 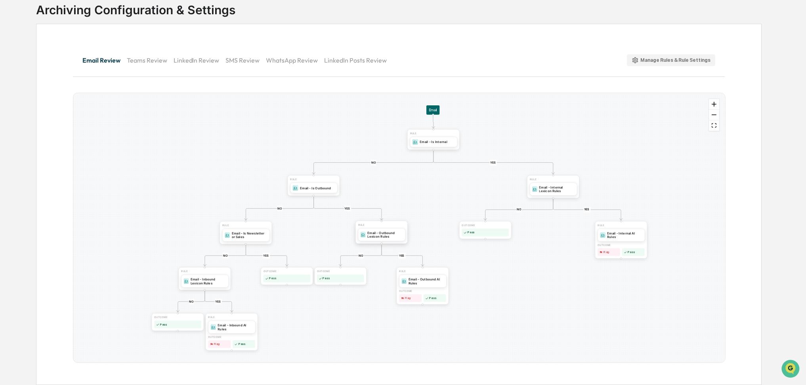 What do you see at coordinates (79, 65) in the screenshot?
I see `div: Start new chat` at bounding box center [79, 65].